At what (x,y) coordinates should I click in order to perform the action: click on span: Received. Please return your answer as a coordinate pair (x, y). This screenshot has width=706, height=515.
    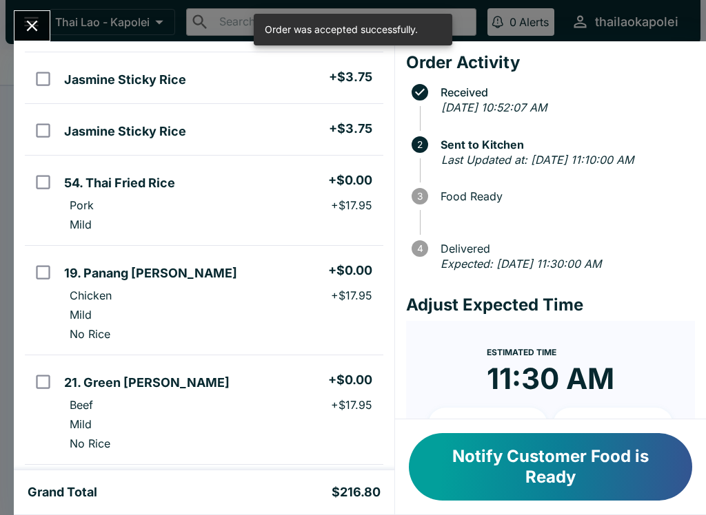
    Looking at the image, I should click on (564, 92).